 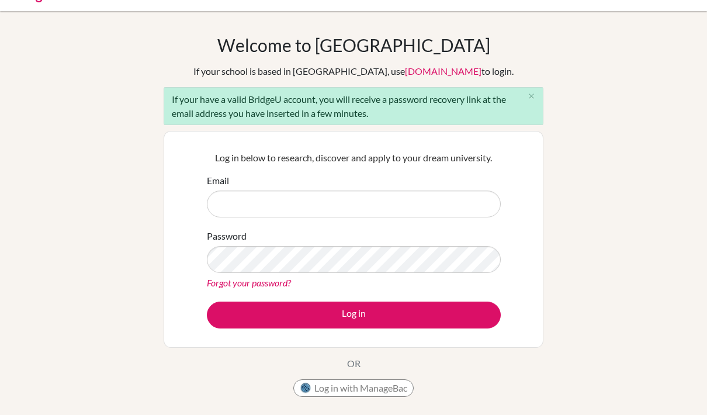 I want to click on label: Email, so click(x=218, y=181).